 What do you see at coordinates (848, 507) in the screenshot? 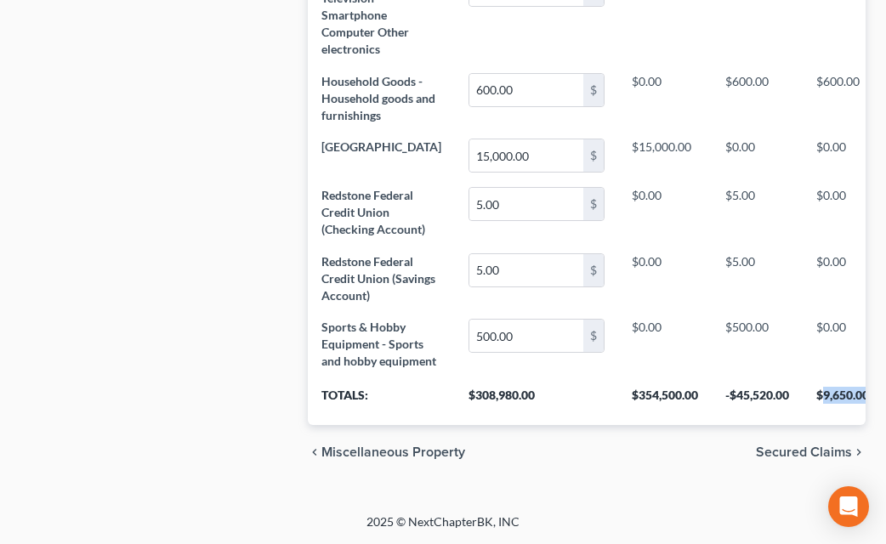
I see `div: Open Intercom Messenger` at bounding box center [848, 507].